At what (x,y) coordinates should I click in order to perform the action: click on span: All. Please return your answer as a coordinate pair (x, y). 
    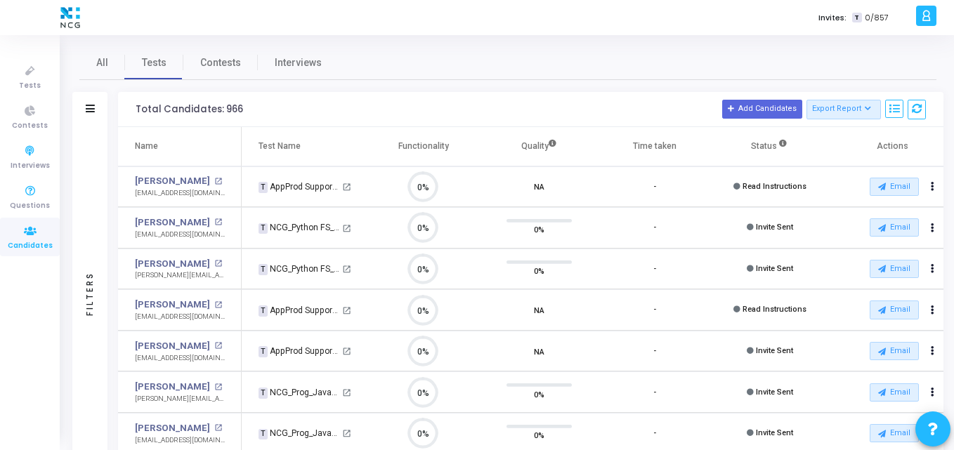
    Looking at the image, I should click on (102, 63).